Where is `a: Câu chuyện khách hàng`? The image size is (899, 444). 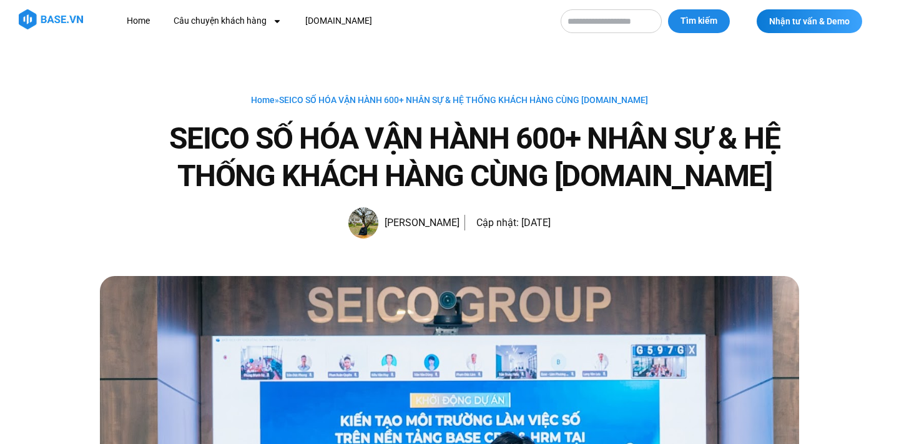 a: Câu chuyện khách hàng is located at coordinates (227, 21).